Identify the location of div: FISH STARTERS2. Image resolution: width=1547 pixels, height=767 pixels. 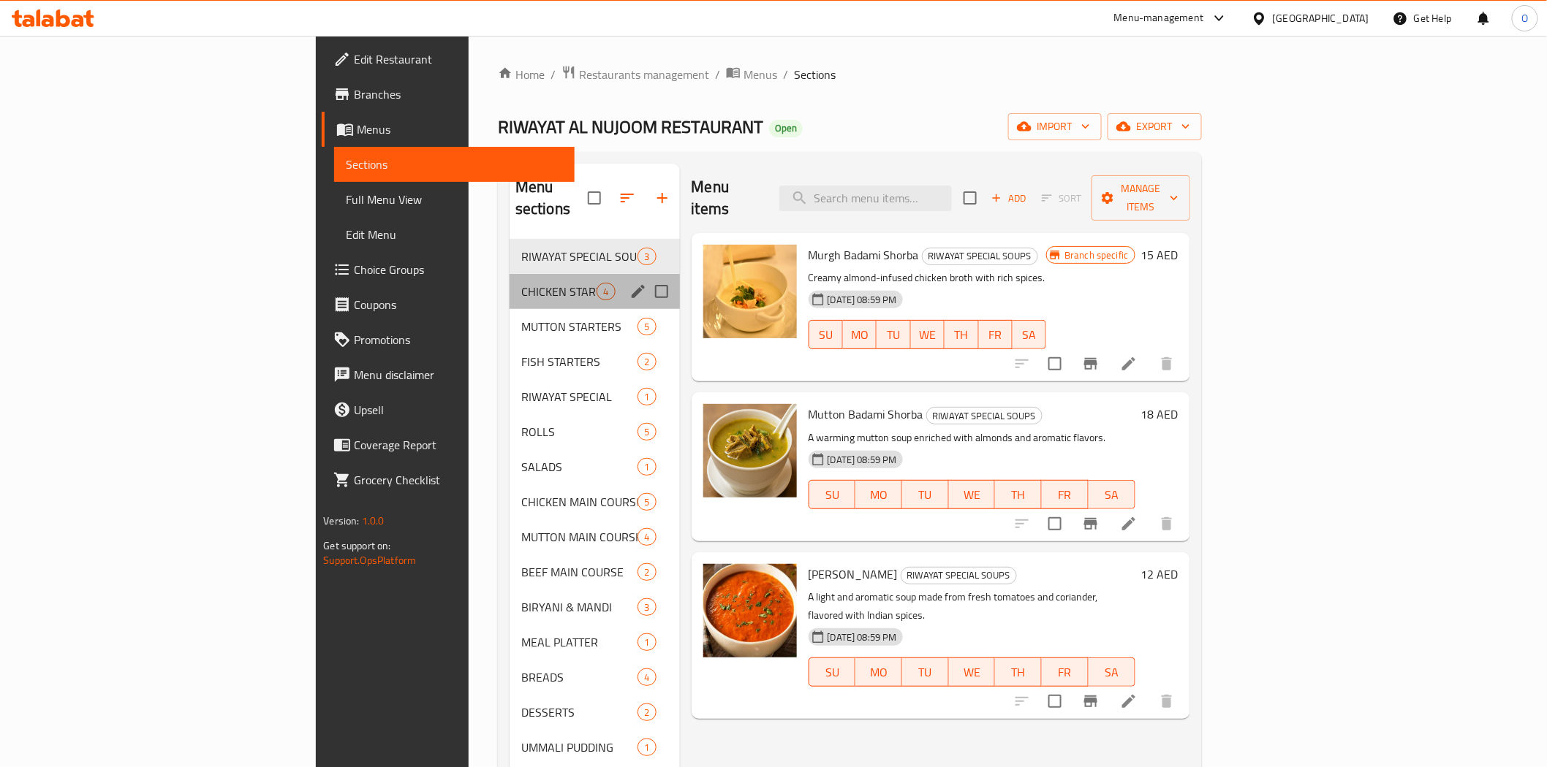
(594, 362).